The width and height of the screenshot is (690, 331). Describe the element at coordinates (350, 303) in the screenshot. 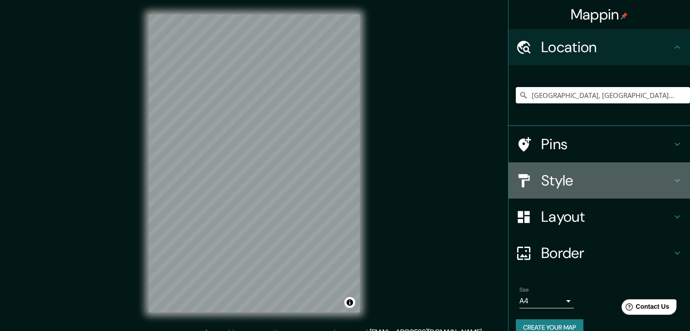

I see `button: Toggle attribution` at that location.